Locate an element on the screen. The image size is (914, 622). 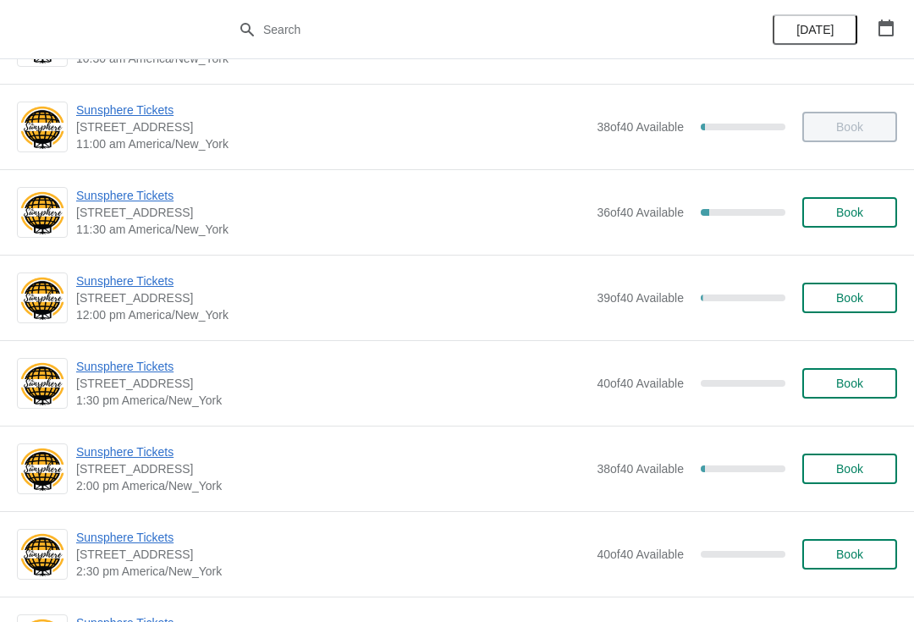
span: 39 of 40 Available is located at coordinates (640, 298).